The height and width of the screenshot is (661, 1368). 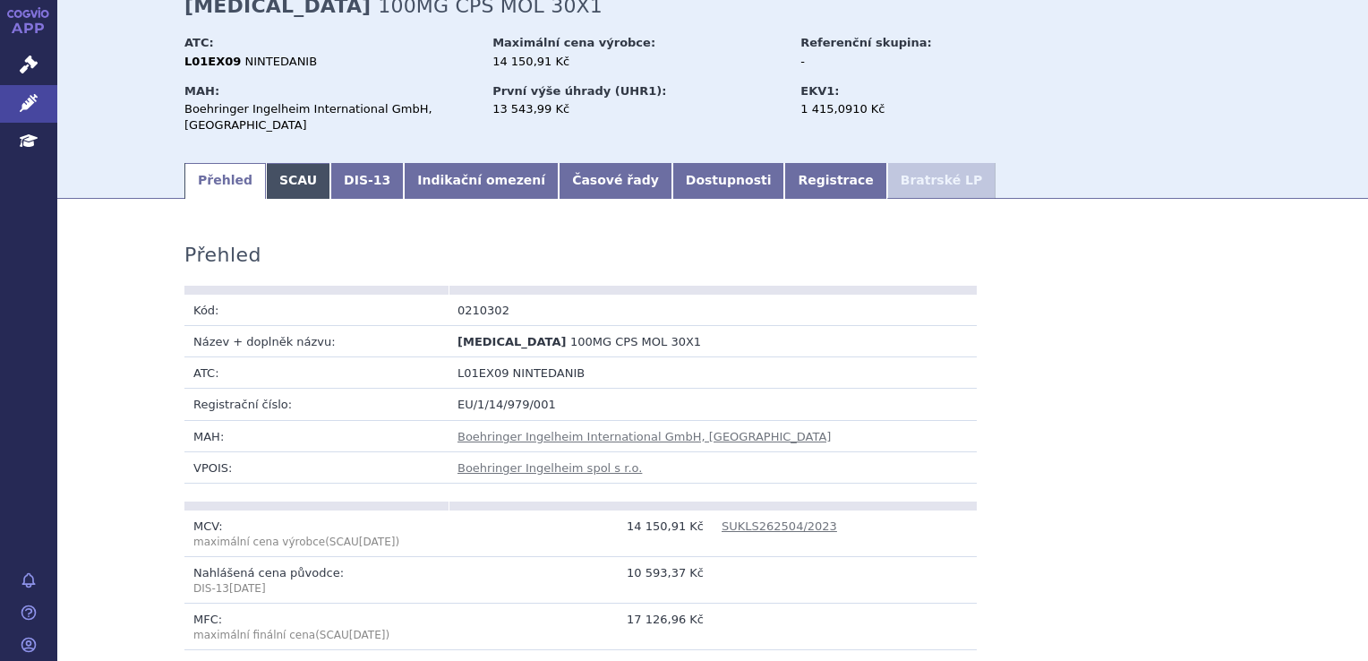 What do you see at coordinates (819, 90) in the screenshot?
I see `strong: EKV1:` at bounding box center [819, 90].